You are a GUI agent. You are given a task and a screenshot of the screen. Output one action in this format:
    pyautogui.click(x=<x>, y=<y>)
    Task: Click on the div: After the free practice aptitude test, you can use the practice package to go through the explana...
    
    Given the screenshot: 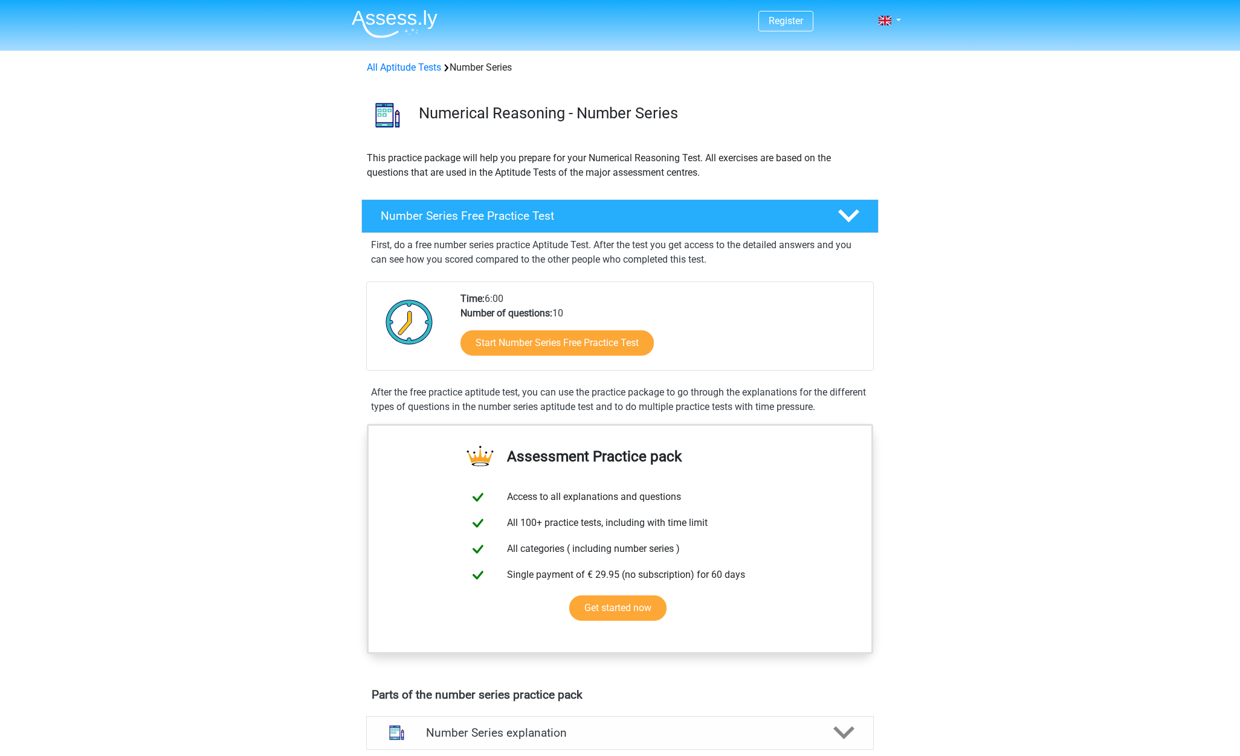 What is the action you would take?
    pyautogui.click(x=620, y=400)
    